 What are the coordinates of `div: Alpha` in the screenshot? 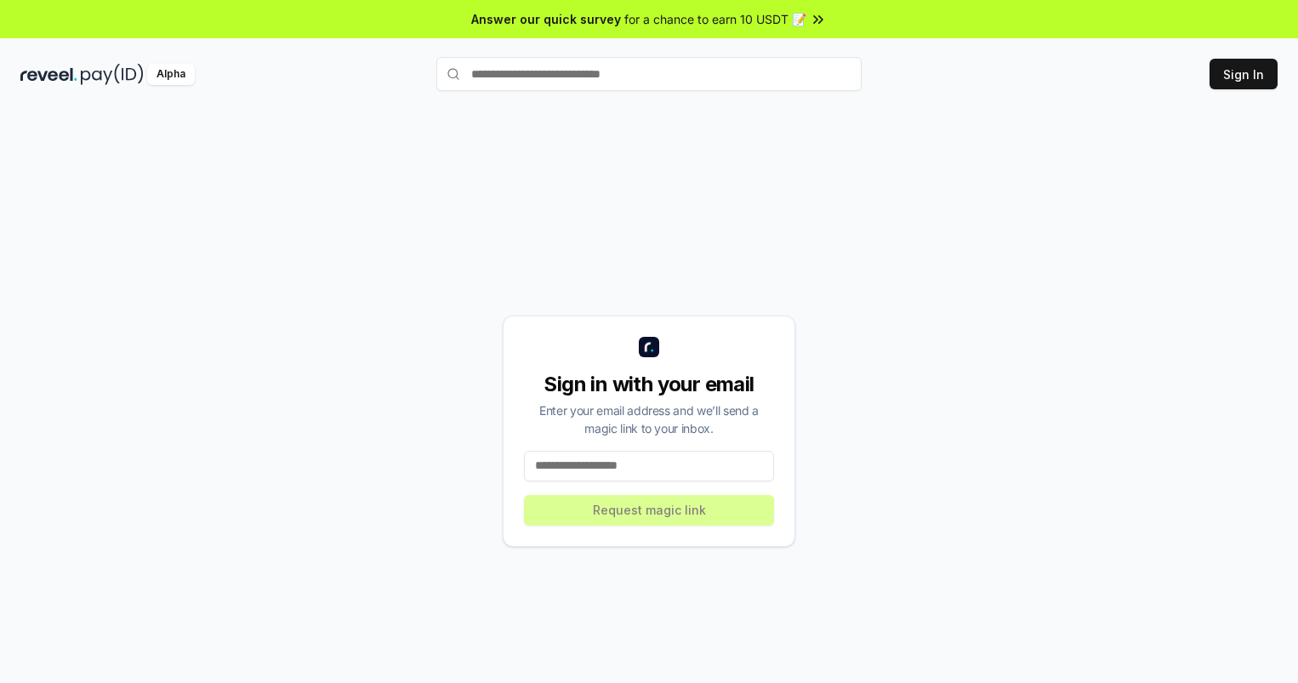 It's located at (171, 74).